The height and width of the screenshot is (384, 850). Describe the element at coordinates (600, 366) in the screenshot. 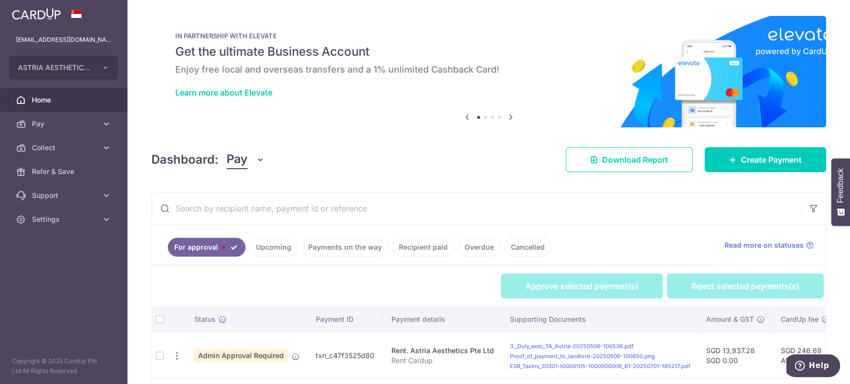

I see `a: ESR_TaxInv_30301-t0000105-1000000006_81-20250701-185217.pdf` at that location.